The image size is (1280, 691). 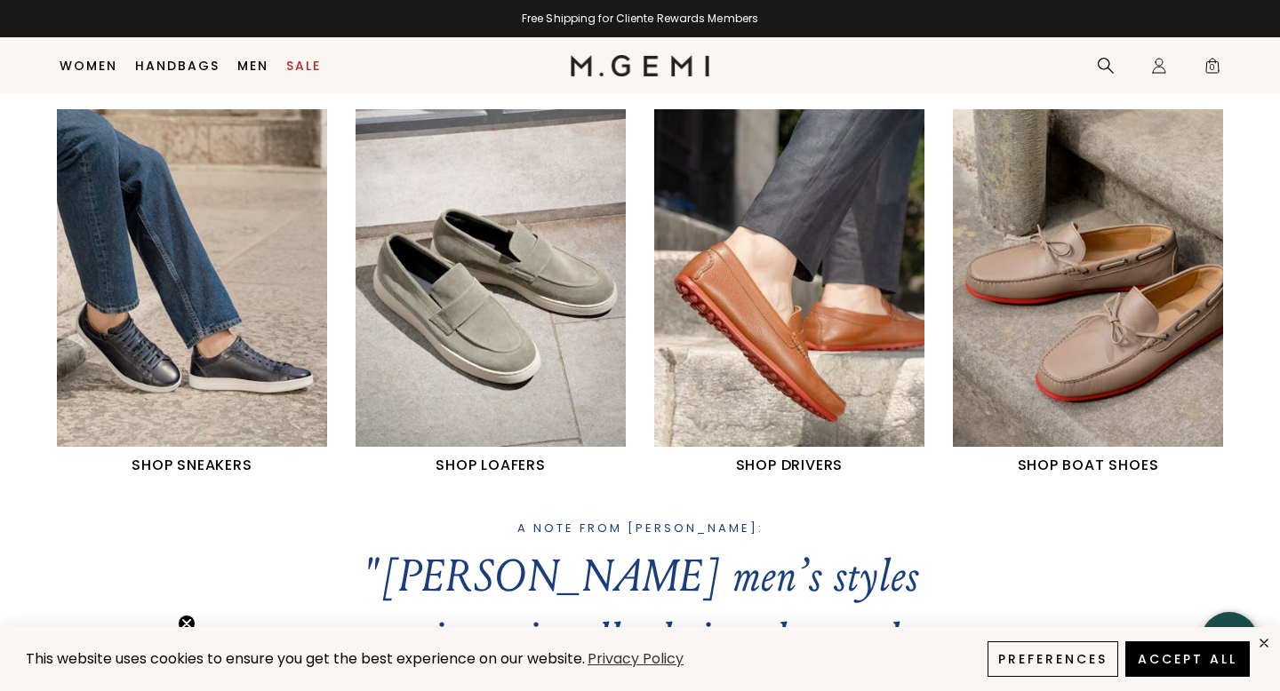 What do you see at coordinates (640, 66) in the screenshot?
I see `img: M.Gemi` at bounding box center [640, 66].